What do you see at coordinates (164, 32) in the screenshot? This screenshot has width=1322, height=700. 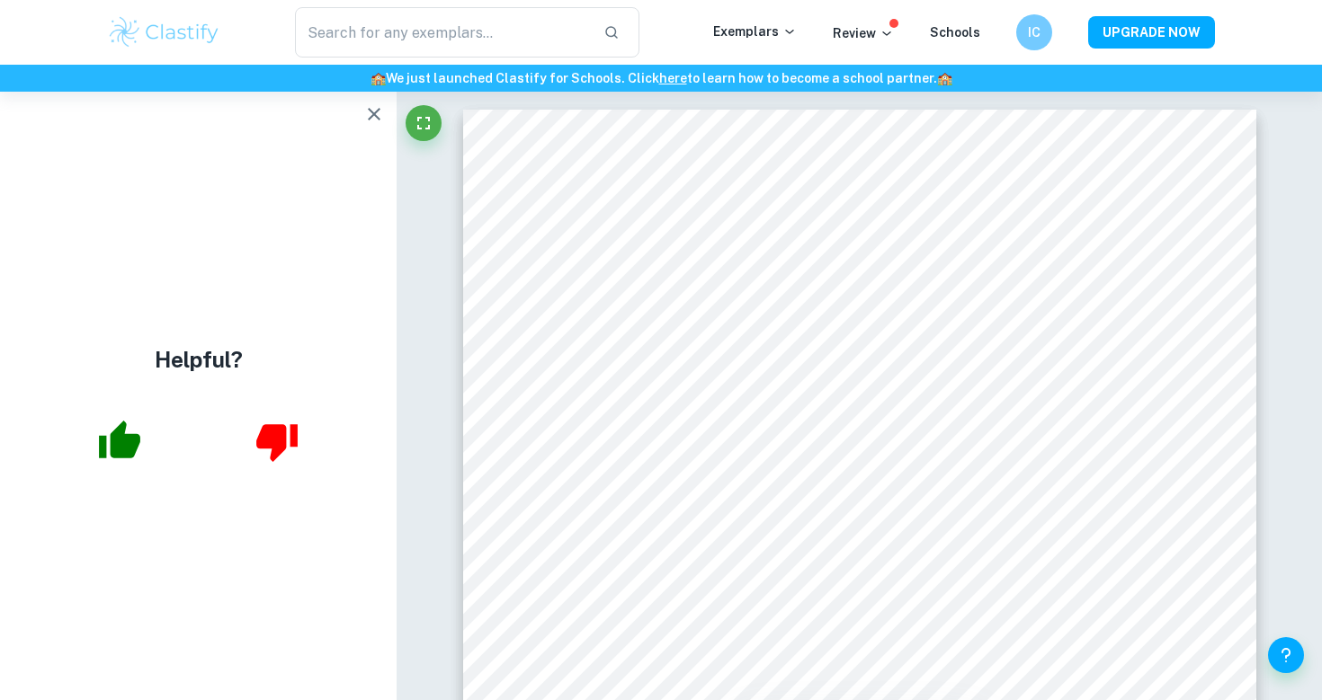 I see `img: Clastify logo` at bounding box center [164, 32].